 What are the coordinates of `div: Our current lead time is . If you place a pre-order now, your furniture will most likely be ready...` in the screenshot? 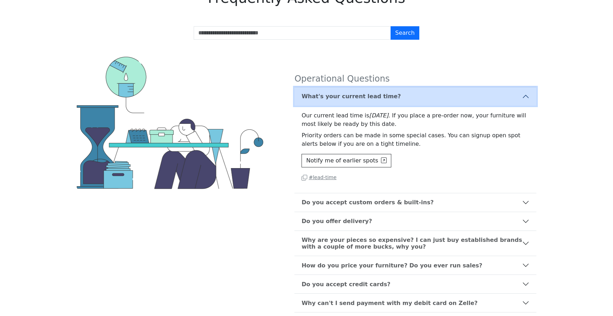 It's located at (415, 120).